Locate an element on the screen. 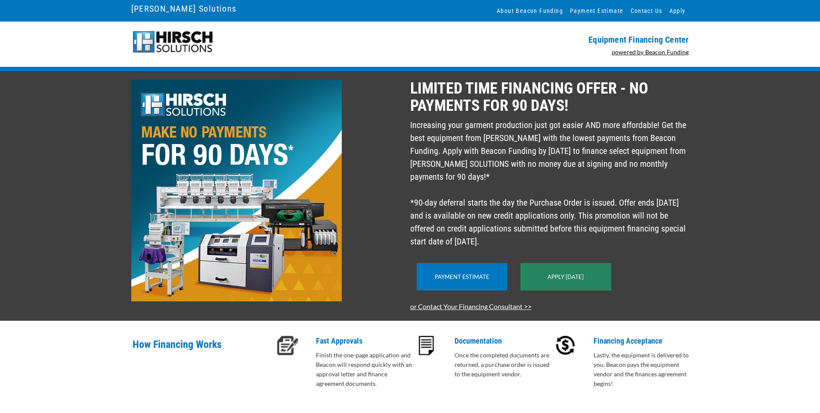 The image size is (820, 413). a: or Contact Your Financing Consultant >> is located at coordinates (471, 306).